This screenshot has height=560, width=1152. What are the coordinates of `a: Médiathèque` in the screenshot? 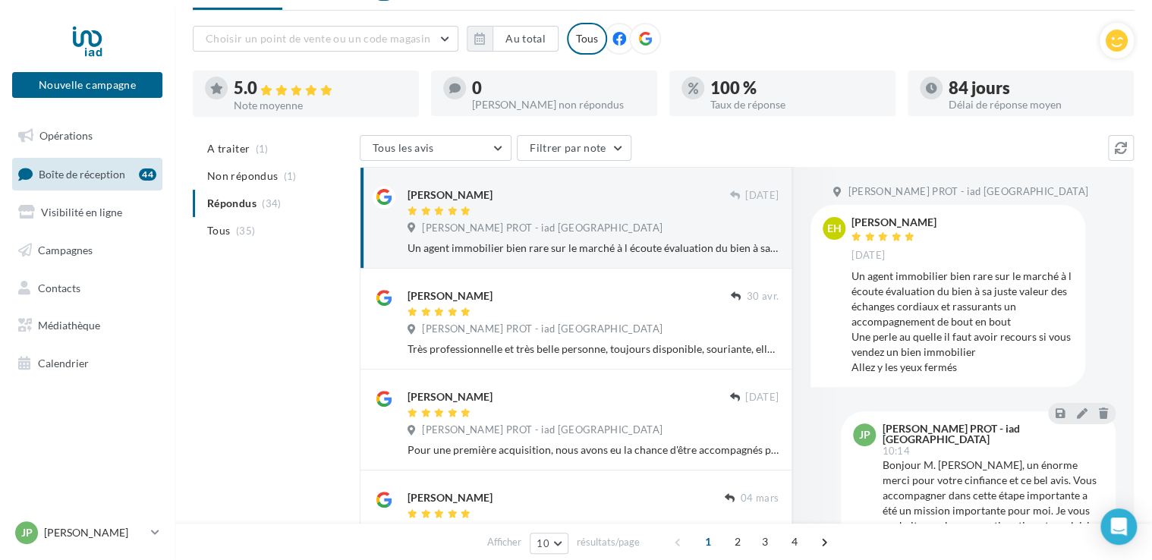 It's located at (87, 326).